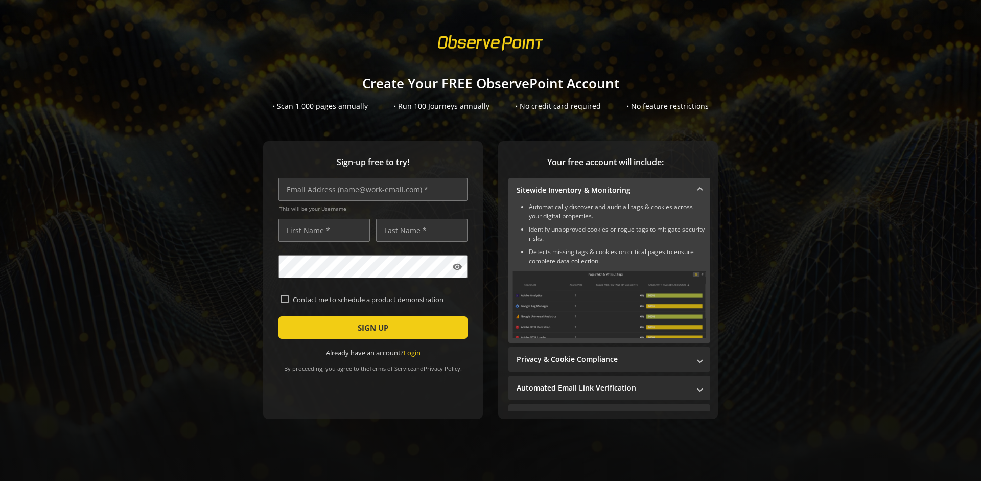 The image size is (981, 481). Describe the element at coordinates (603, 388) in the screenshot. I see `mat-panel-title: Automated Email Link Verification` at that location.